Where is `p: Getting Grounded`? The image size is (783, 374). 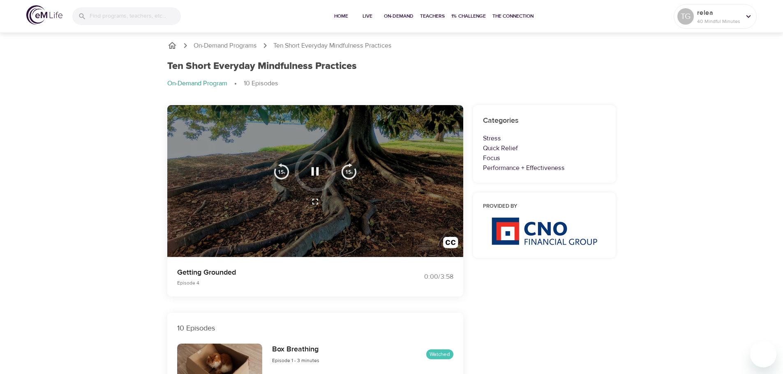
p: Getting Grounded is located at coordinates (280, 273).